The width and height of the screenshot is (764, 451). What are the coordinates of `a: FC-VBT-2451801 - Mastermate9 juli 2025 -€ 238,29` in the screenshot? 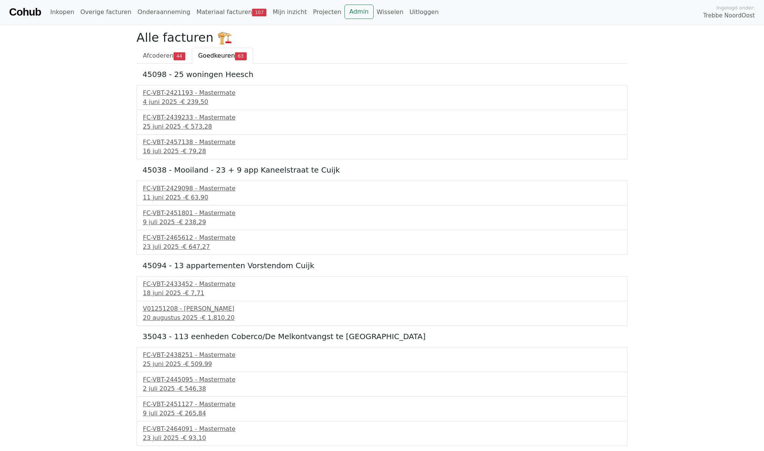 It's located at (382, 218).